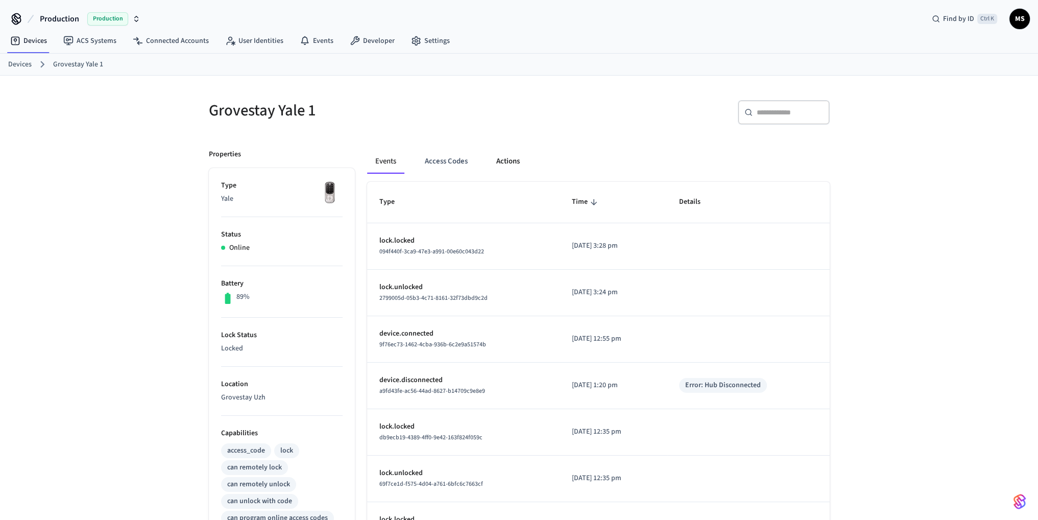 This screenshot has height=520, width=1038. What do you see at coordinates (697, 202) in the screenshot?
I see `span: Details` at bounding box center [697, 202].